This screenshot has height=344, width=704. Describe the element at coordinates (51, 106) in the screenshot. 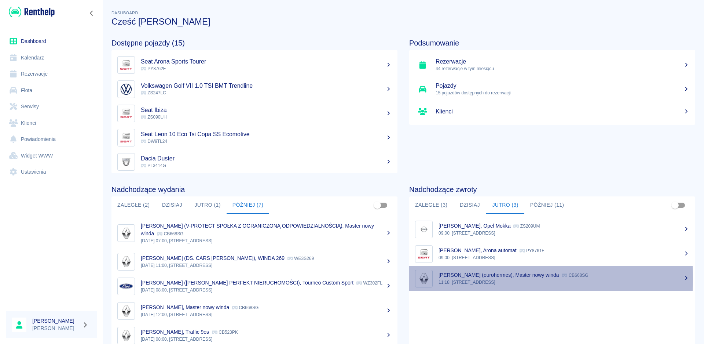

I see `a: Serwisy` at that location.